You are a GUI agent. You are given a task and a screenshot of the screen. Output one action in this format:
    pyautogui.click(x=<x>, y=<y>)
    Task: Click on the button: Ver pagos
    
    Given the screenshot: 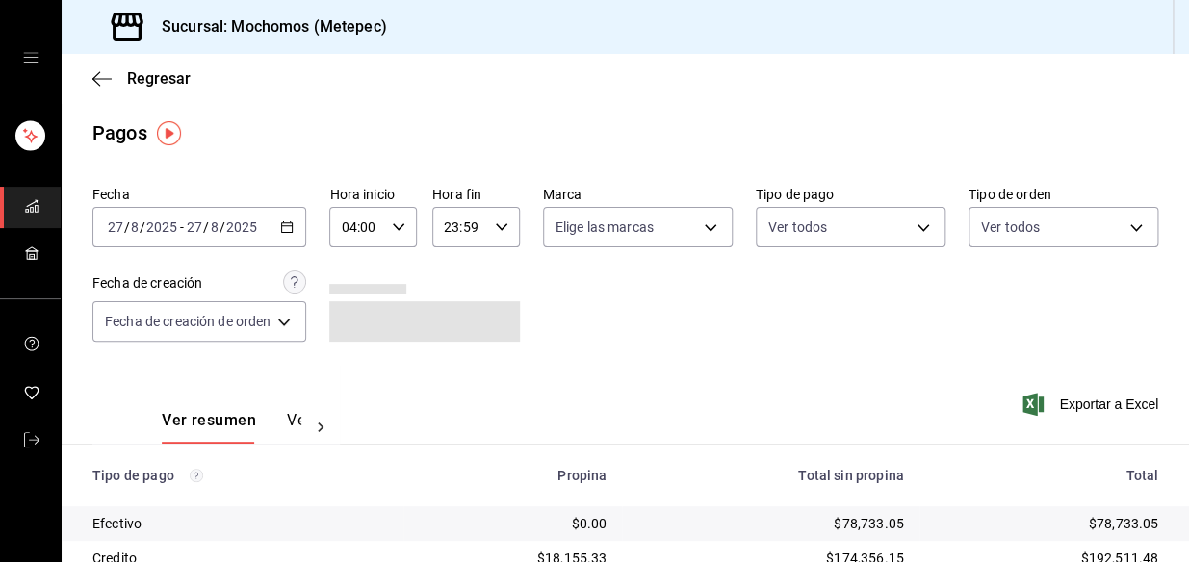 What is the action you would take?
    pyautogui.click(x=323, y=428)
    